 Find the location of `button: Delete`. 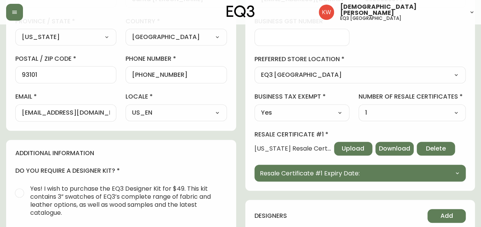

button: Delete is located at coordinates (436, 149).